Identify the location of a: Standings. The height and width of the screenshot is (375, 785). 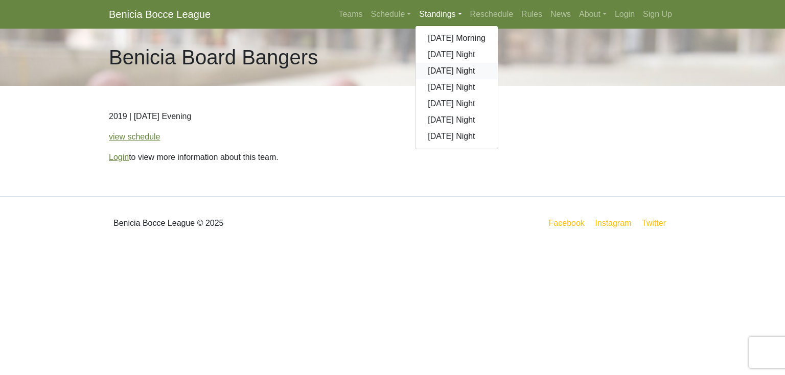
(440, 14).